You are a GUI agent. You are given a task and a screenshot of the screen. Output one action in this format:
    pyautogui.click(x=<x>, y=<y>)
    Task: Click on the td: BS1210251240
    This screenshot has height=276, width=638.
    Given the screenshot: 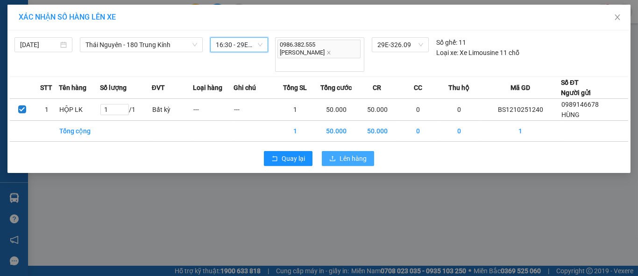 What is the action you would take?
    pyautogui.click(x=520, y=109)
    